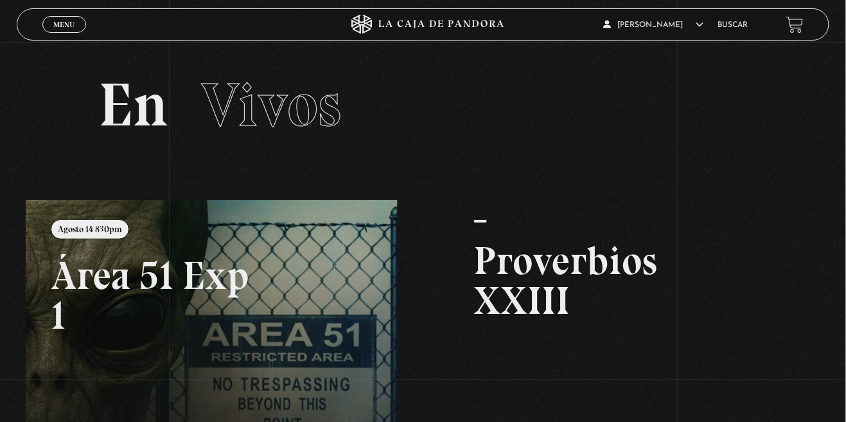 This screenshot has height=422, width=846. I want to click on a: Buscar, so click(733, 25).